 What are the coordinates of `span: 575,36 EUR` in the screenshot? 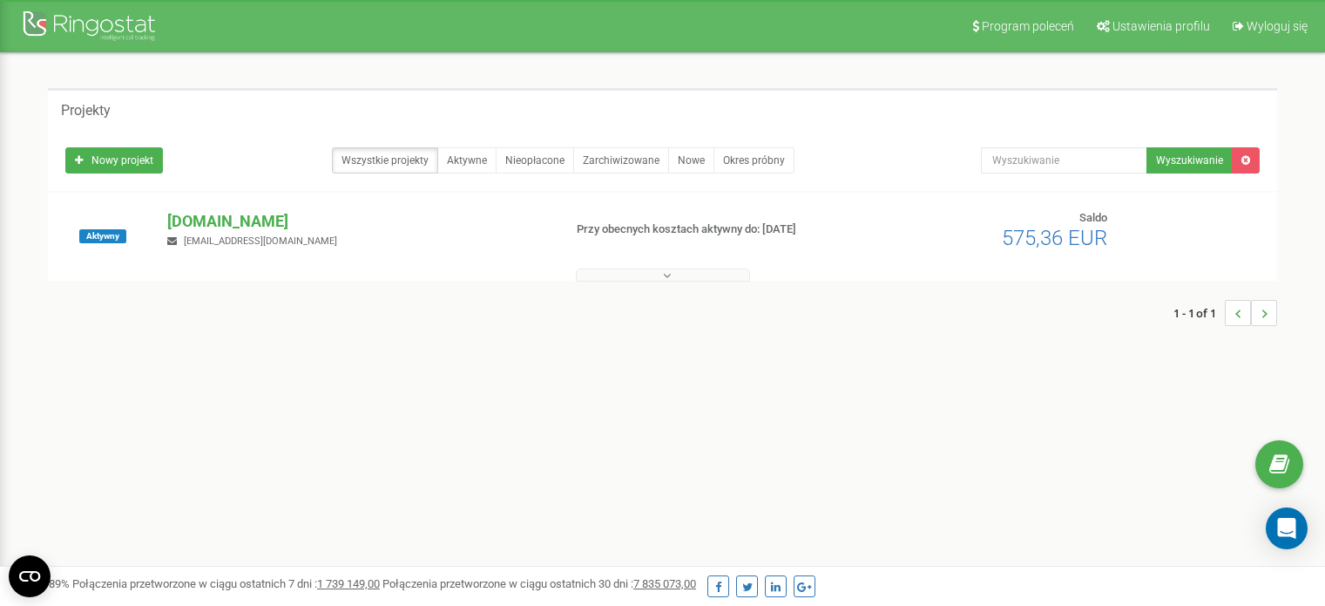 It's located at (1054, 238).